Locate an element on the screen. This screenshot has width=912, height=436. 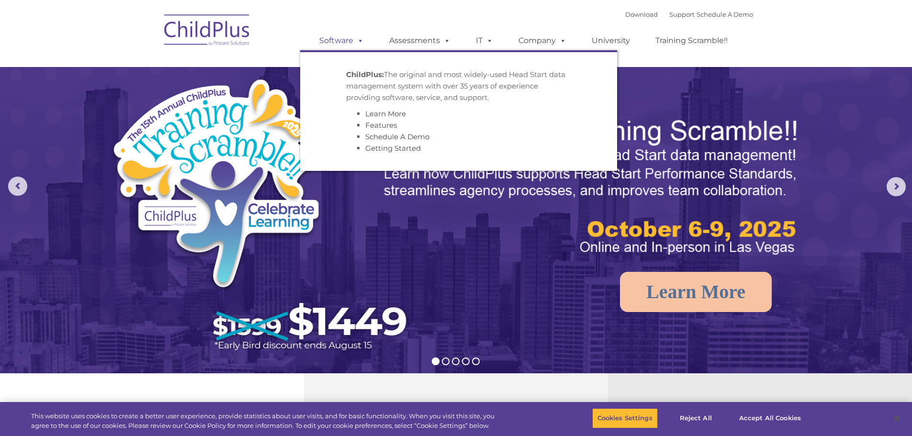
a: Assessments is located at coordinates (420, 41).